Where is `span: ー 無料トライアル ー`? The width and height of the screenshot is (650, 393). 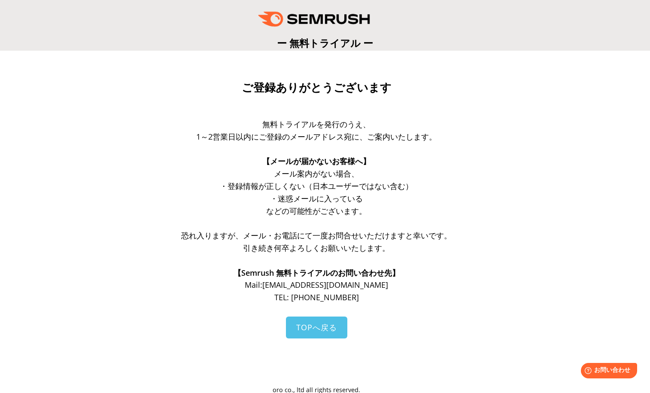 span: ー 無料トライアル ー is located at coordinates (325, 43).